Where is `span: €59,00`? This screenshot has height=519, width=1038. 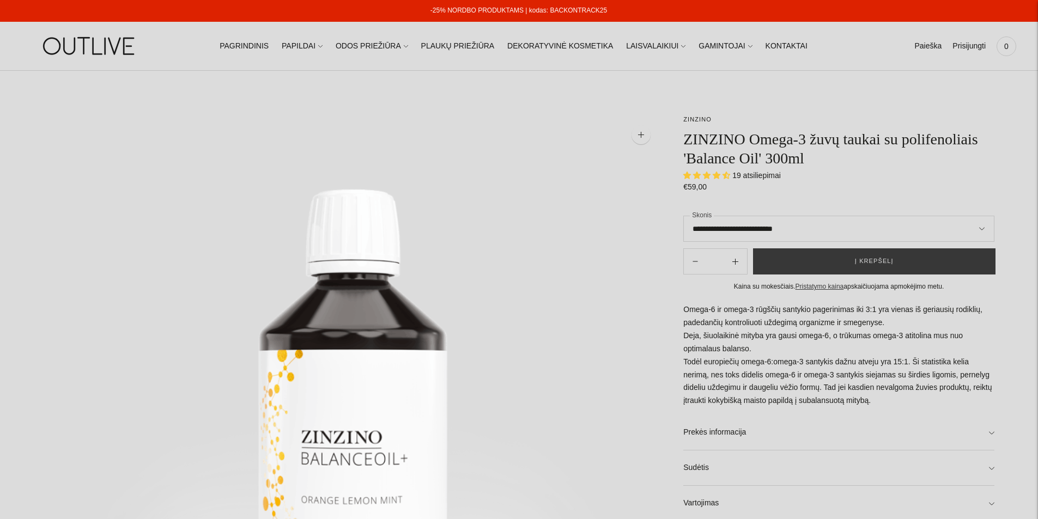
span: €59,00 is located at coordinates (694, 187).